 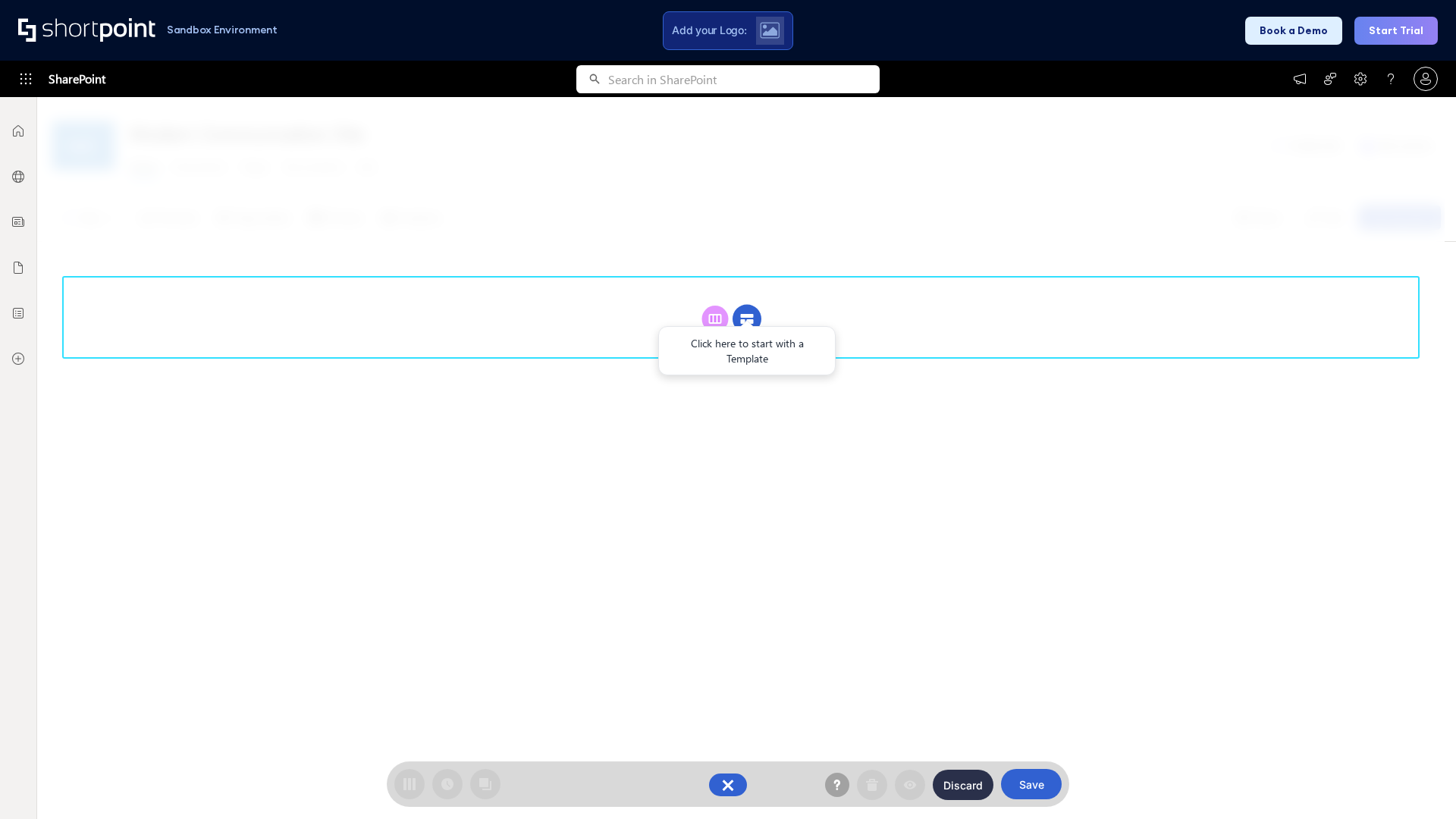 What do you see at coordinates (770, 30) in the screenshot?
I see `img: Upload logo` at bounding box center [770, 30].